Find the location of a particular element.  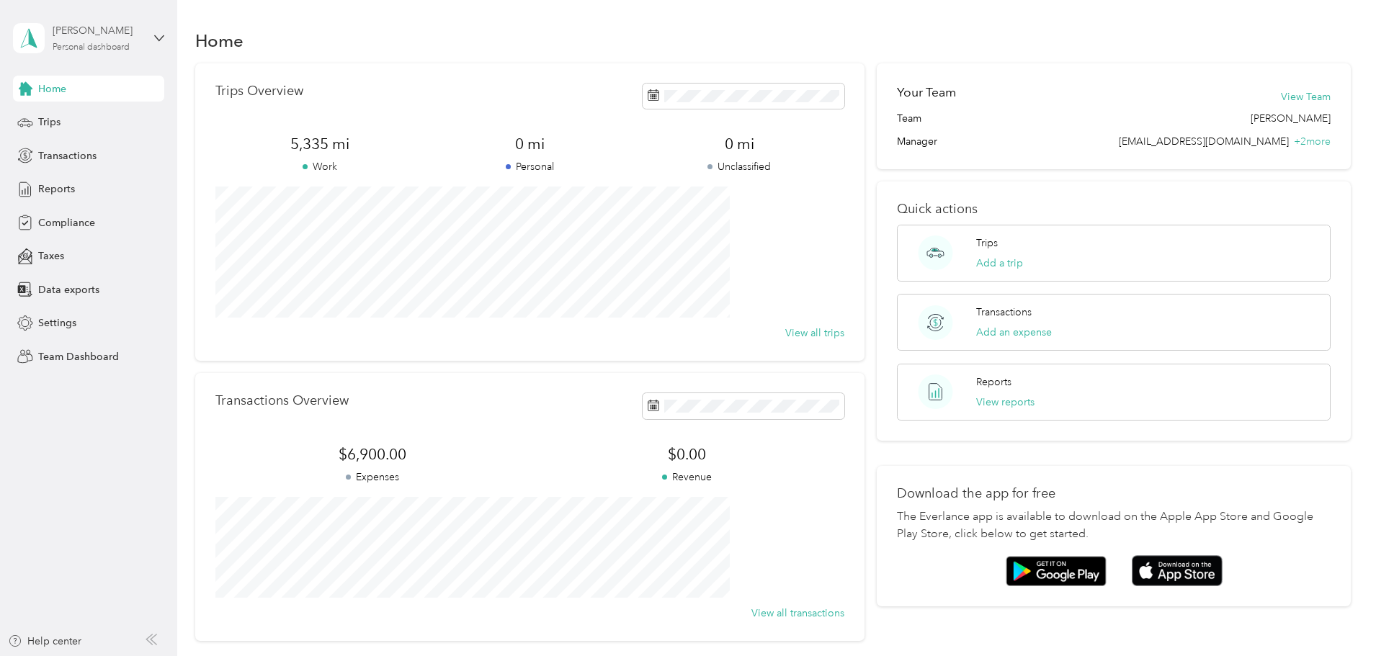

button: Add an expense is located at coordinates (1014, 332).